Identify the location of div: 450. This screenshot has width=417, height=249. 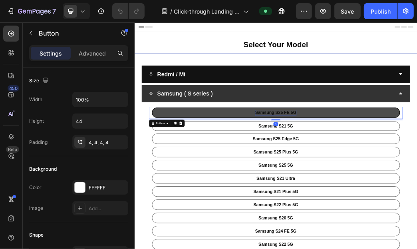
(13, 88).